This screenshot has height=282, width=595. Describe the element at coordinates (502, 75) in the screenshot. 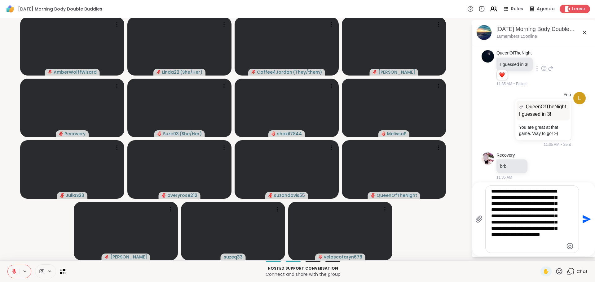

I see `div: Reaction list` at that location.